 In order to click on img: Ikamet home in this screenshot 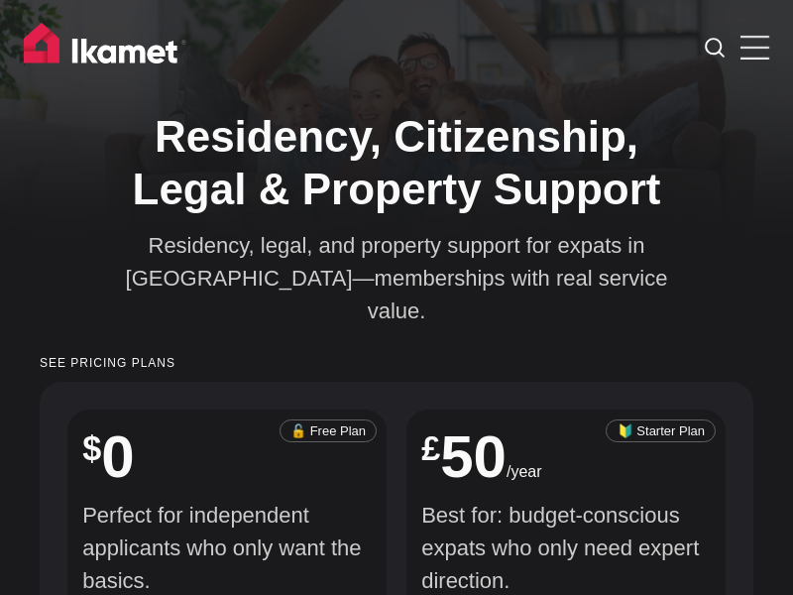, I will do `click(105, 48)`.